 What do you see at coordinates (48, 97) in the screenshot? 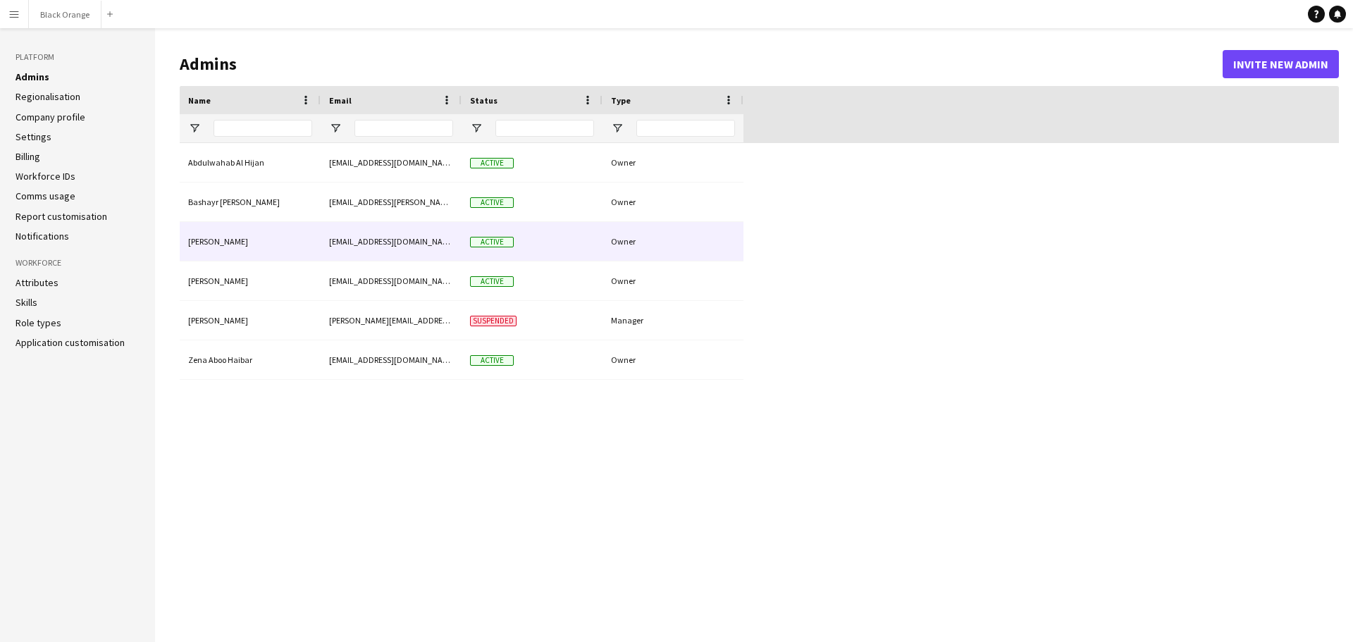
I see `a: Regionalisation` at bounding box center [48, 97].